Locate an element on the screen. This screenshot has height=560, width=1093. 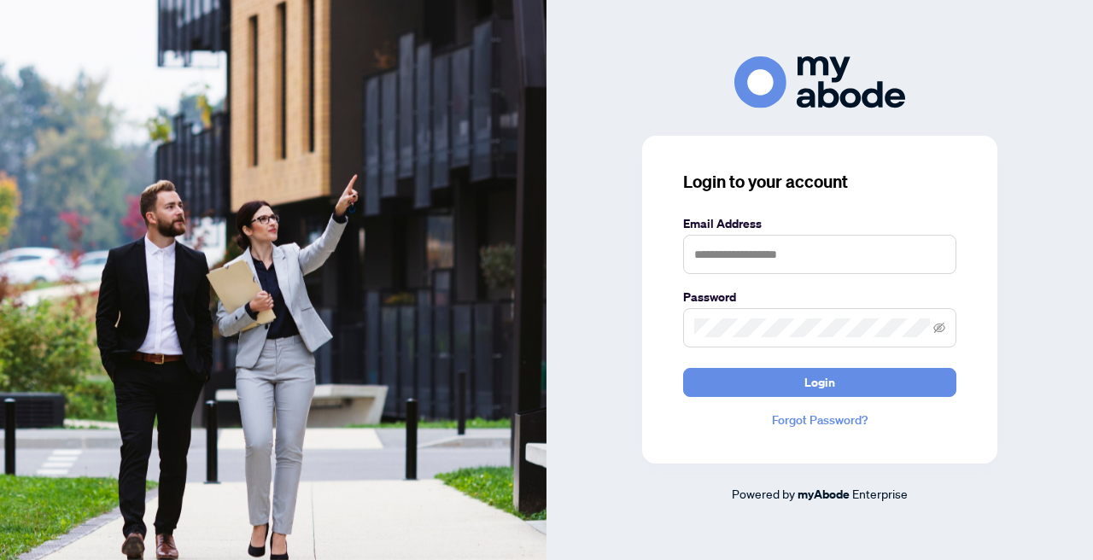
a: myAbode is located at coordinates (823, 494).